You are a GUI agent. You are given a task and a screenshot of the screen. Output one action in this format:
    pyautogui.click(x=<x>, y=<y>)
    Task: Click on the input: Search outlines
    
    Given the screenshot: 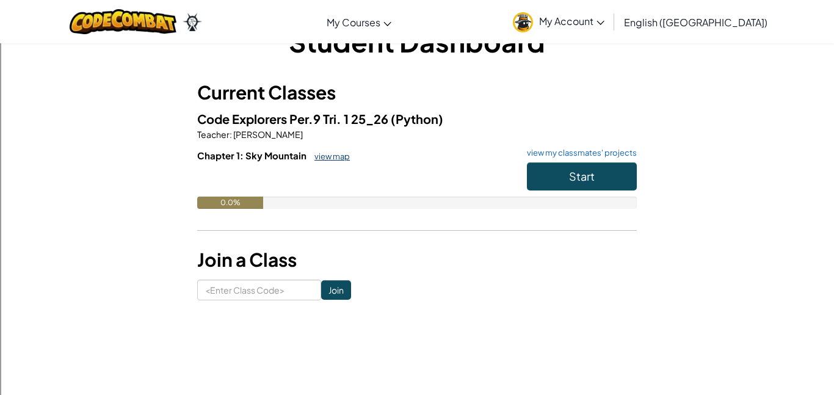 What is the action you would take?
    pyautogui.click(x=59, y=22)
    